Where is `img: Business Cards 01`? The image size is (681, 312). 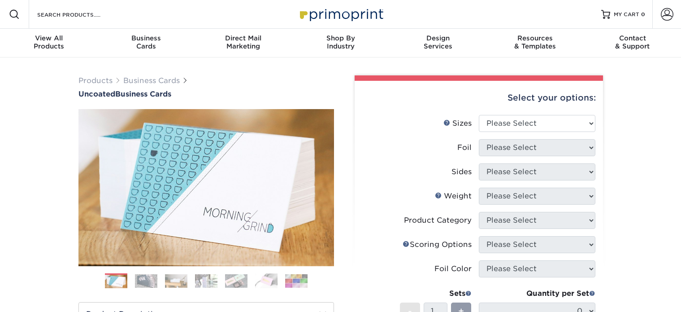
img: Business Cards 01 is located at coordinates (116, 281).